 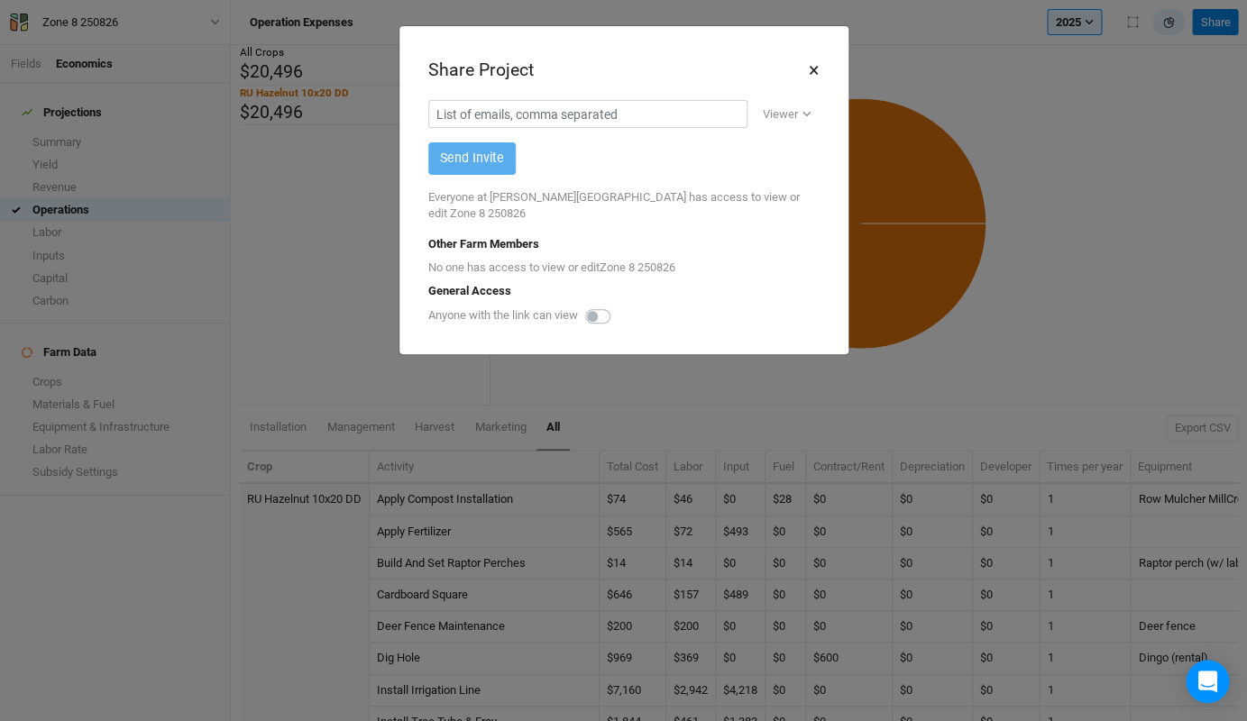 I want to click on div: Viewer, so click(x=780, y=114).